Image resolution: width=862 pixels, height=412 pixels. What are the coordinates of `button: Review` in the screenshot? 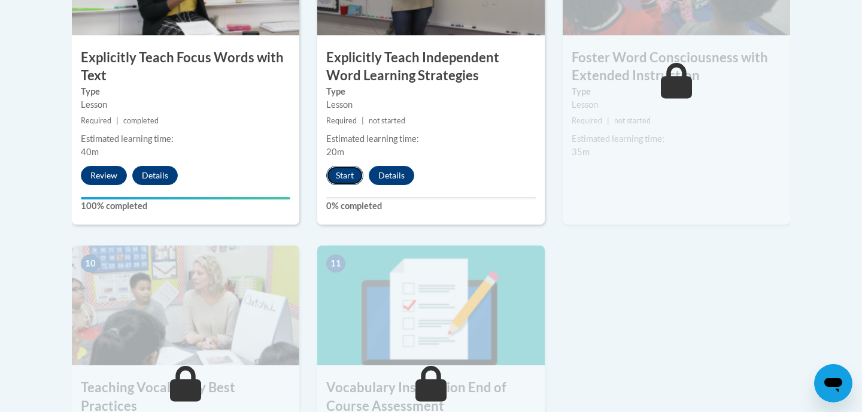 It's located at (104, 175).